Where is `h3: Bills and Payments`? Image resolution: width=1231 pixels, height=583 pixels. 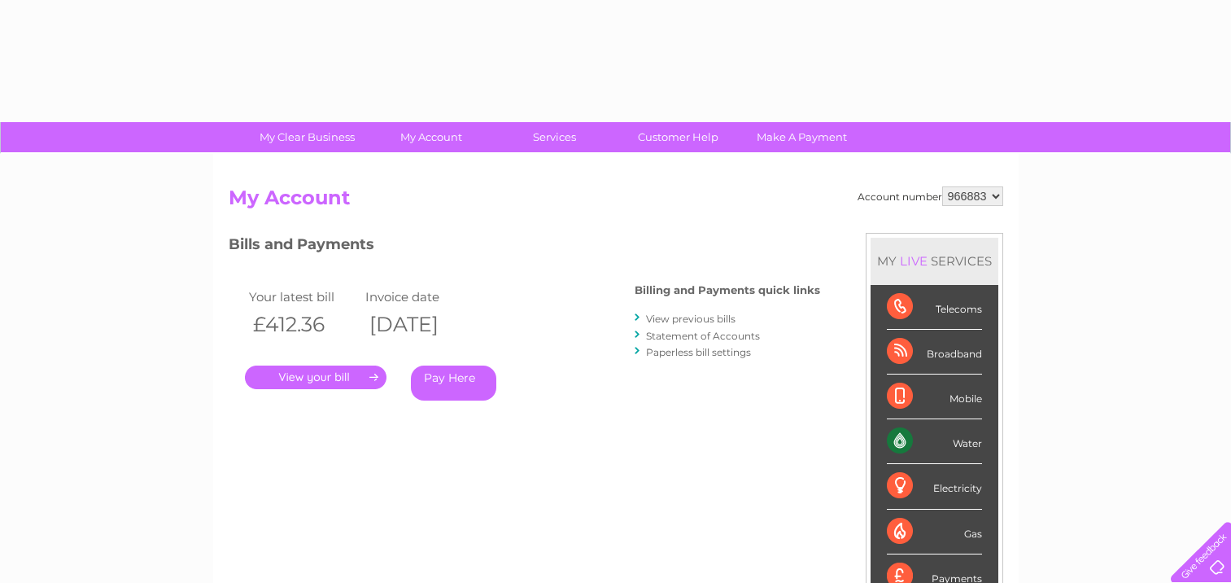 h3: Bills and Payments is located at coordinates (524, 247).